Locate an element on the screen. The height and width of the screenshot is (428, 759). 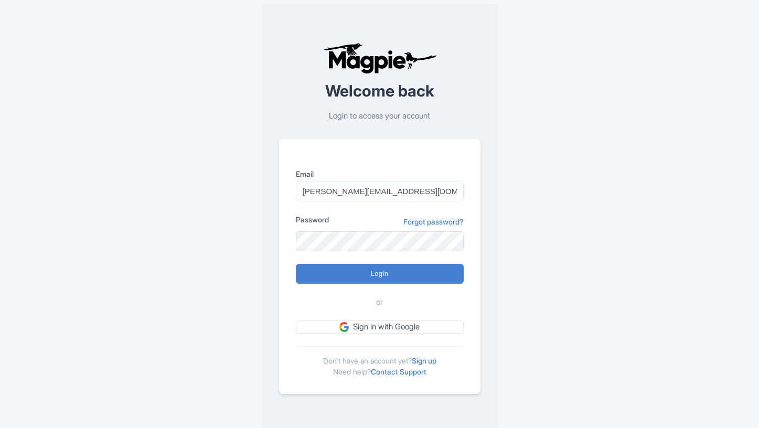
a: Contact Support is located at coordinates (398, 371).